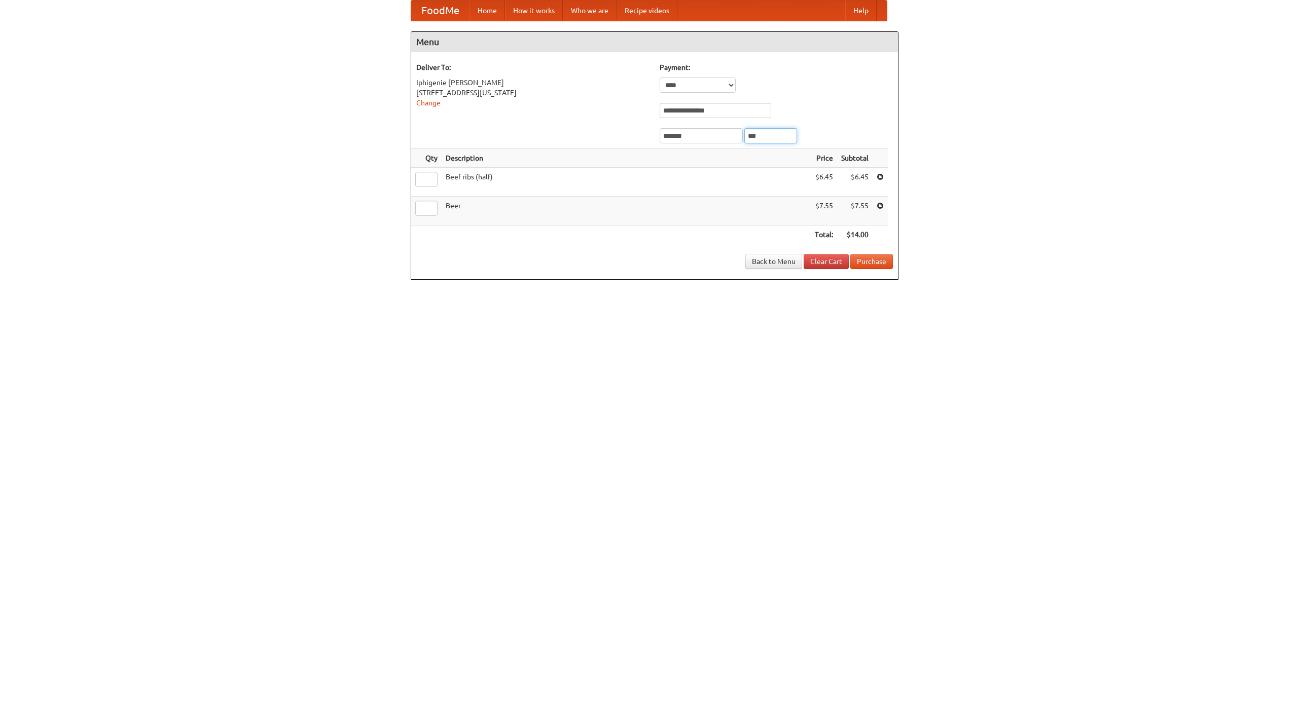 This screenshot has width=1298, height=717. What do you see at coordinates (428, 103) in the screenshot?
I see `a: Change` at bounding box center [428, 103].